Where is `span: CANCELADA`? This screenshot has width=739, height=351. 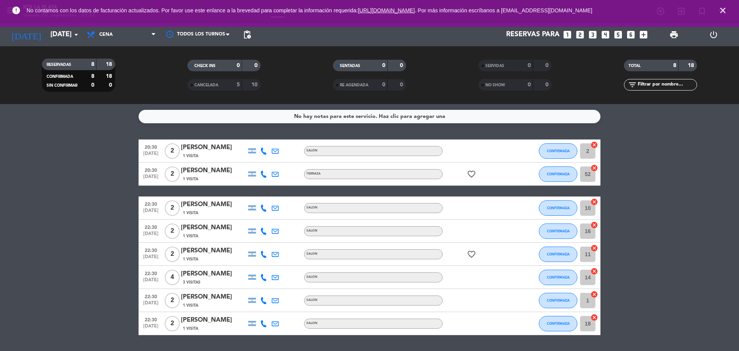 span: CANCELADA is located at coordinates (206, 85).